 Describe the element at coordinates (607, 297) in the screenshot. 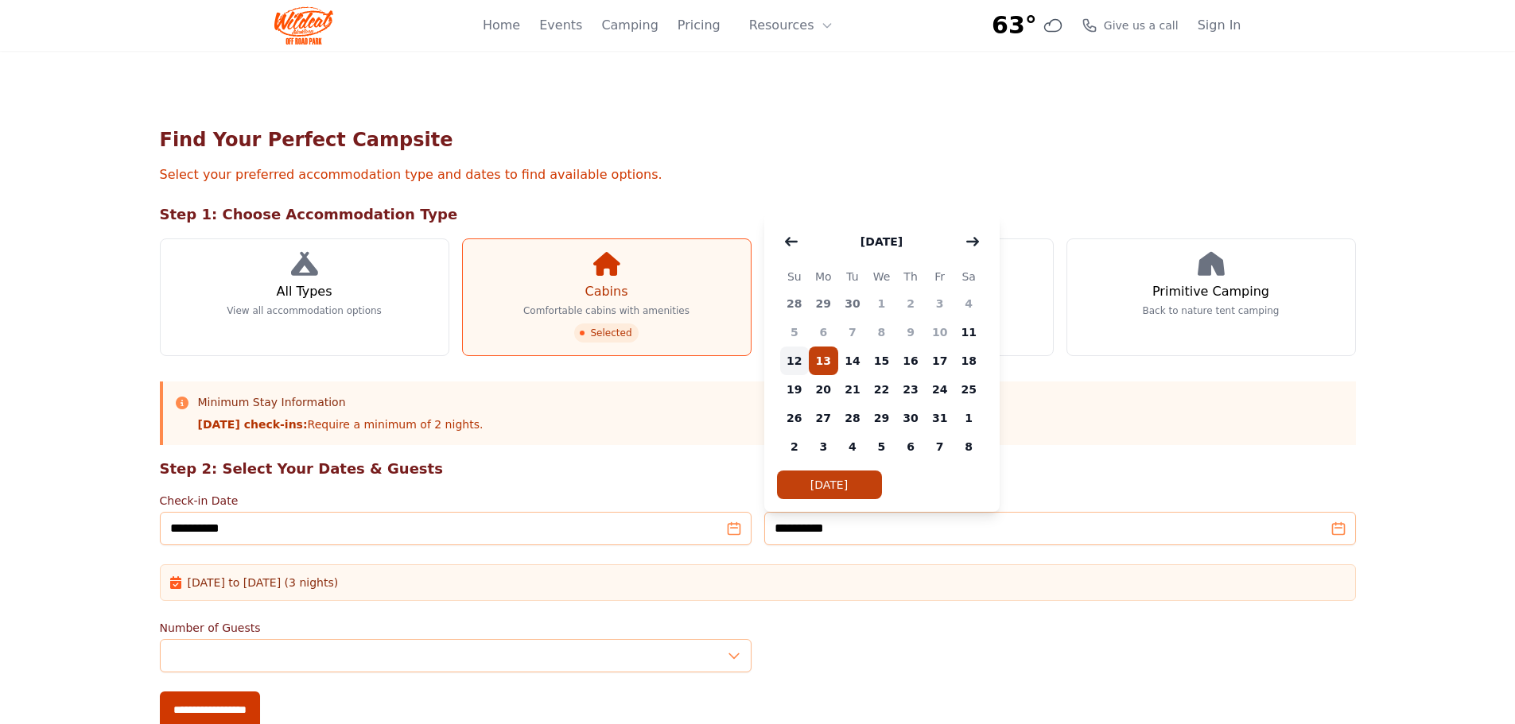

I see `a: Cabins Comfortable cabins with amenities Selected` at that location.